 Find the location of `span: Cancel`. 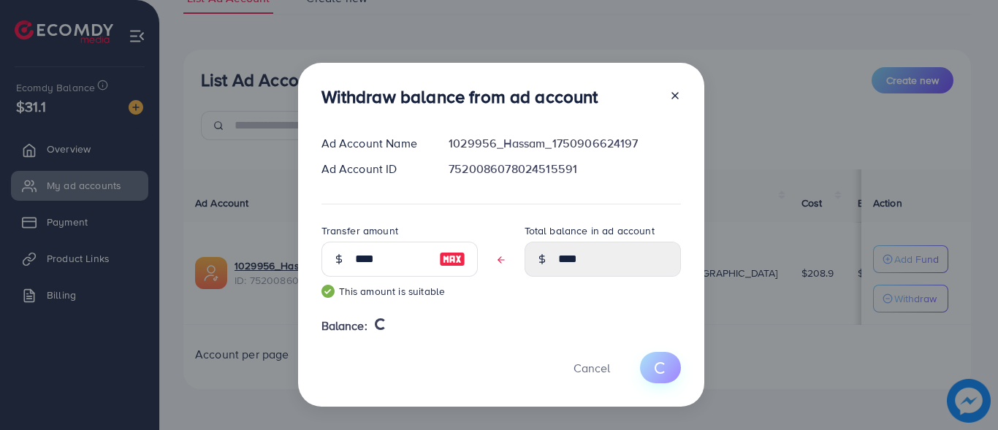

span: Cancel is located at coordinates (592, 368).